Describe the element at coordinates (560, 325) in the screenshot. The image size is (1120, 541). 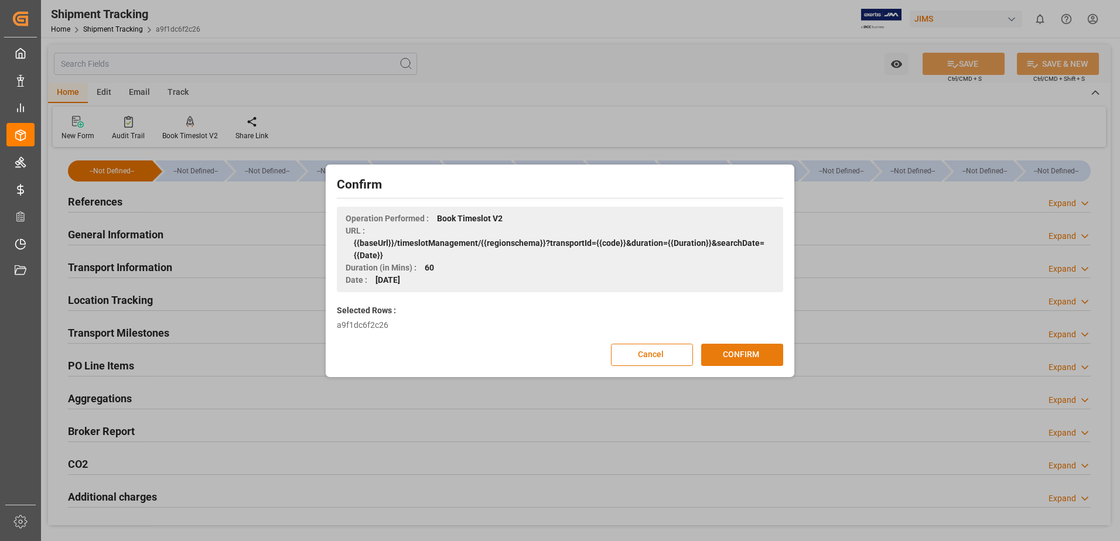
I see `div: a9f1dc6f2c26` at that location.